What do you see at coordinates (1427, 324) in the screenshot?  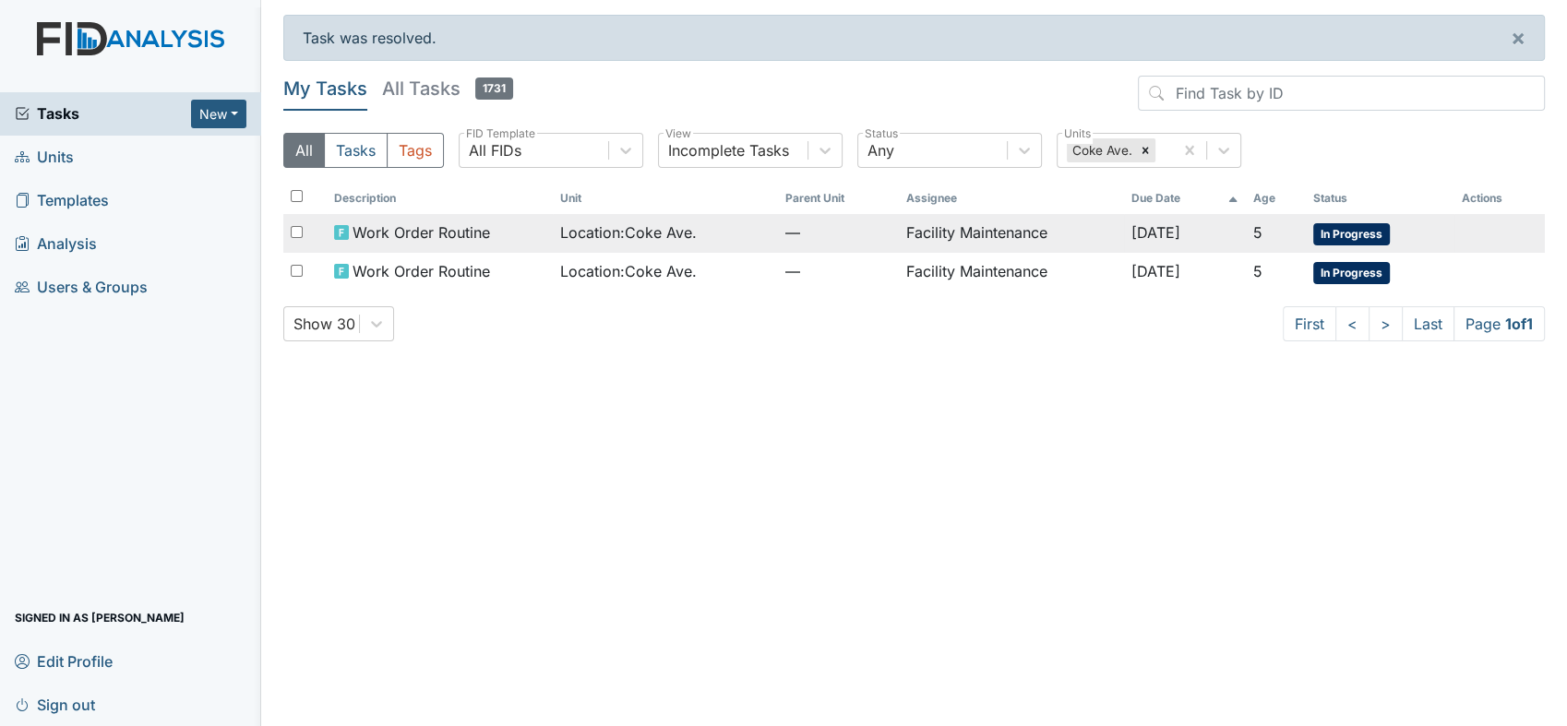 I see `a: Last` at bounding box center [1427, 324].